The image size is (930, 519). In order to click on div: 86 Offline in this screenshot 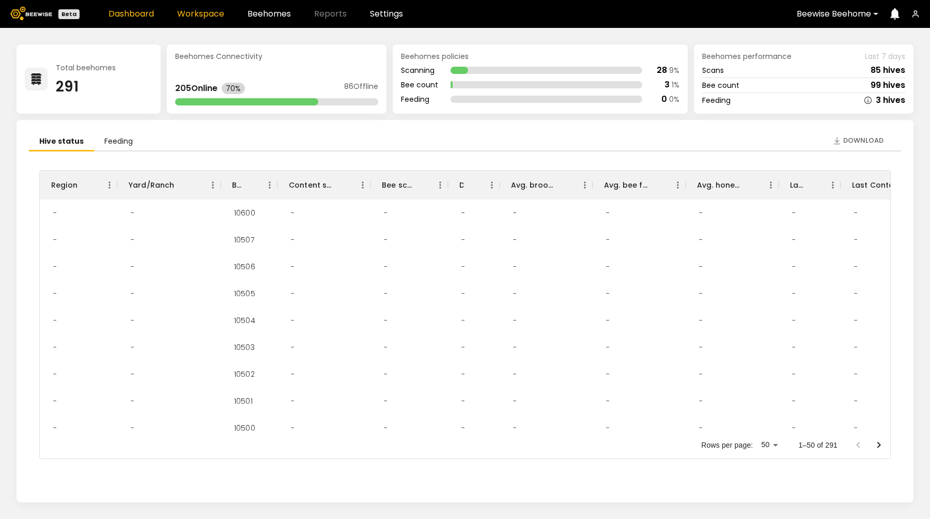, I will do `click(361, 88)`.